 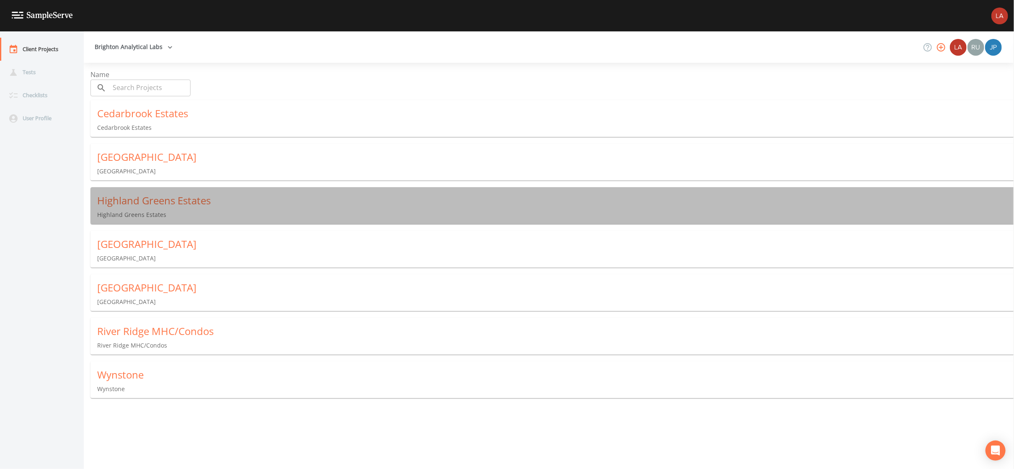 What do you see at coordinates (975, 47) in the screenshot?
I see `img: a5c06d64ce99e847b6841ccd0307af82` at bounding box center [975, 47].